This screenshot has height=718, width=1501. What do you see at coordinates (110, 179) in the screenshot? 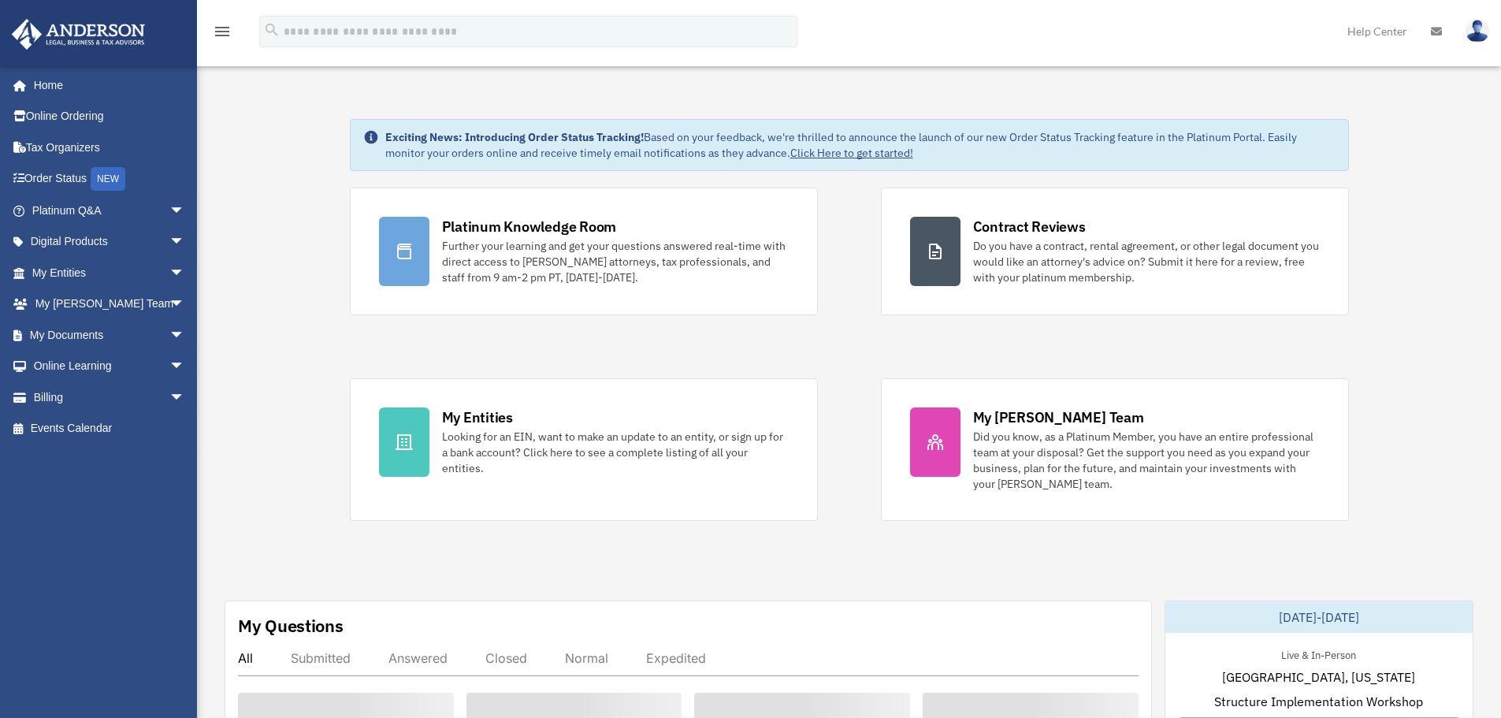
I see `a: Order StatusNEW` at bounding box center [110, 179].